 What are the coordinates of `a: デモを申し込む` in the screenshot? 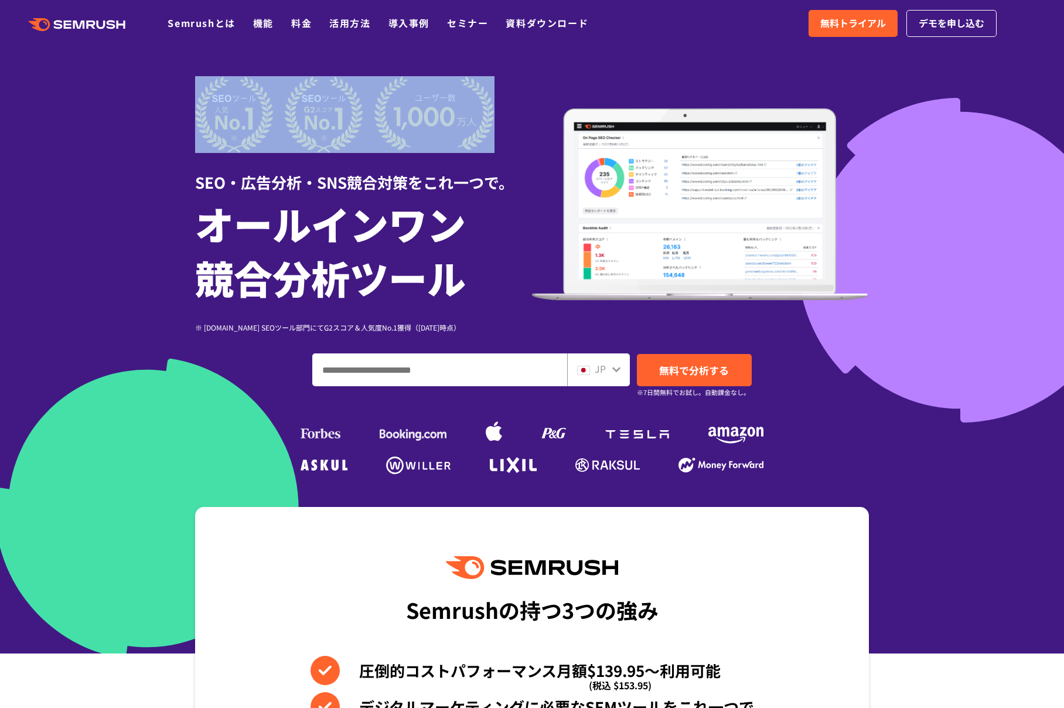 It's located at (952, 23).